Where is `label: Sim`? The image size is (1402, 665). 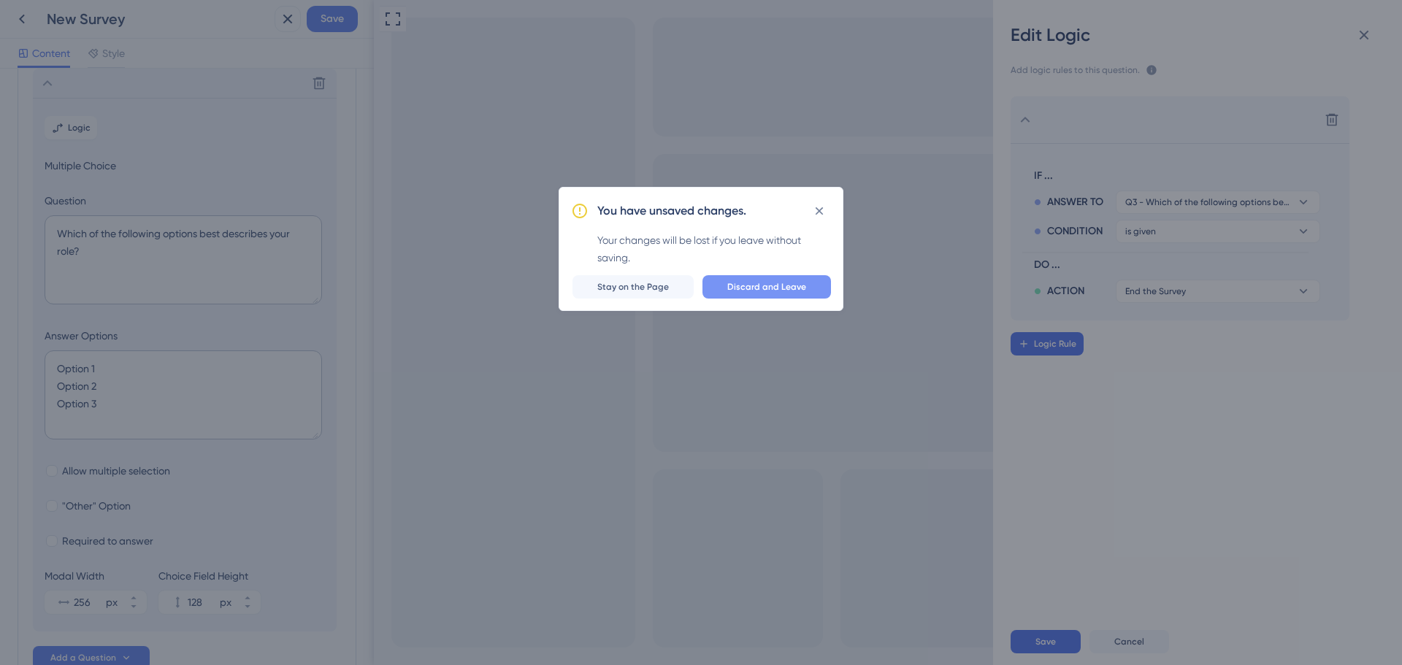
label: Sim is located at coordinates (101, 126).